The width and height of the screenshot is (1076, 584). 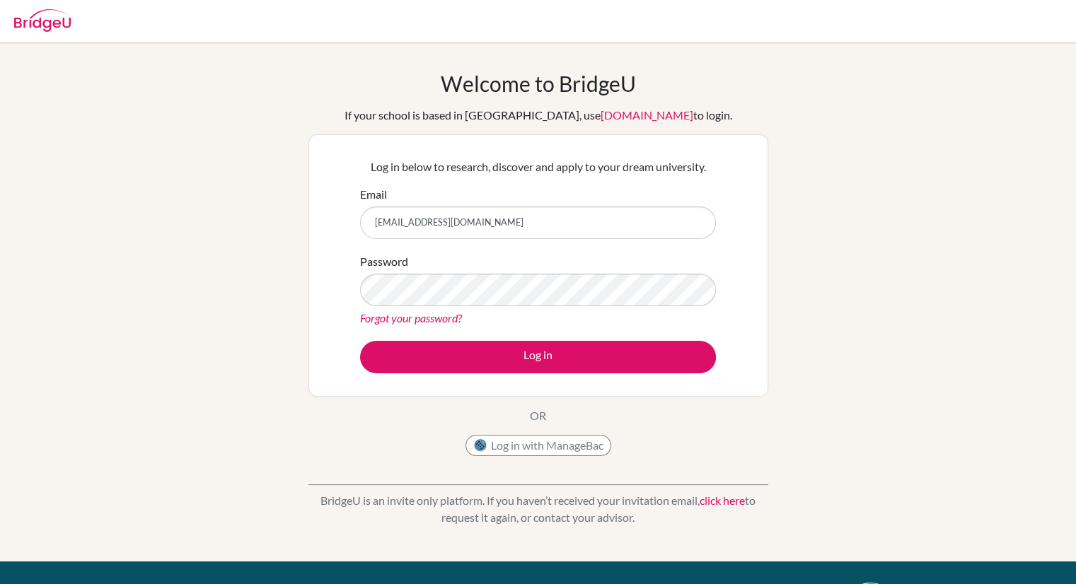 I want to click on label: Password, so click(x=384, y=262).